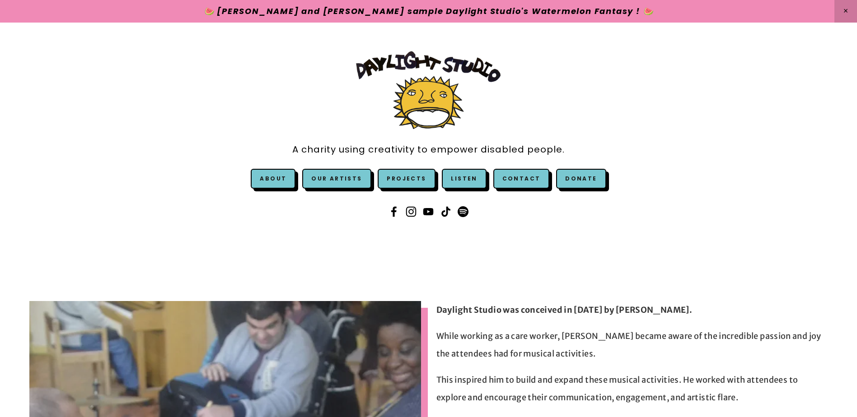 The image size is (857, 417). I want to click on a: Donate, so click(581, 179).